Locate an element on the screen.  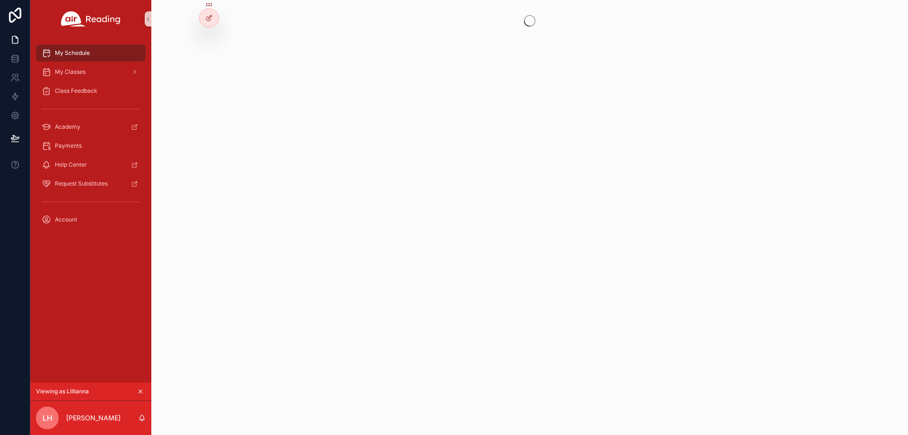
span: Class Feedback is located at coordinates (76, 91).